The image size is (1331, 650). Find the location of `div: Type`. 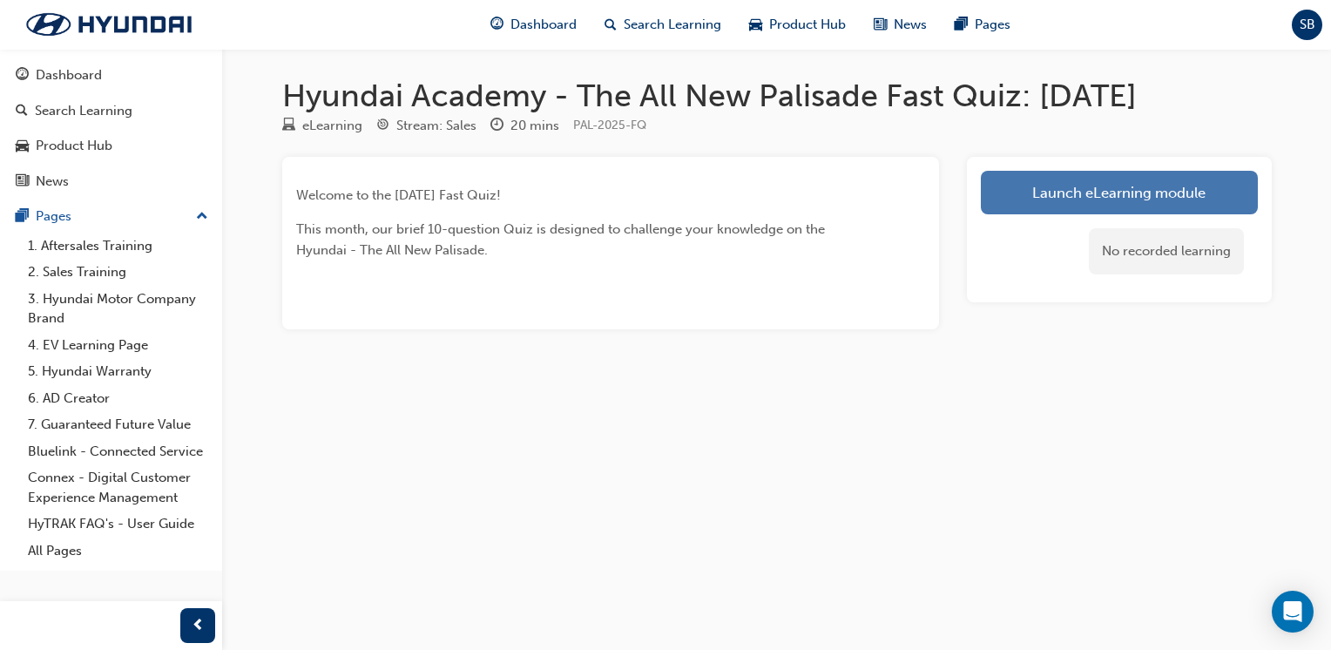

div: Type is located at coordinates (322, 125).